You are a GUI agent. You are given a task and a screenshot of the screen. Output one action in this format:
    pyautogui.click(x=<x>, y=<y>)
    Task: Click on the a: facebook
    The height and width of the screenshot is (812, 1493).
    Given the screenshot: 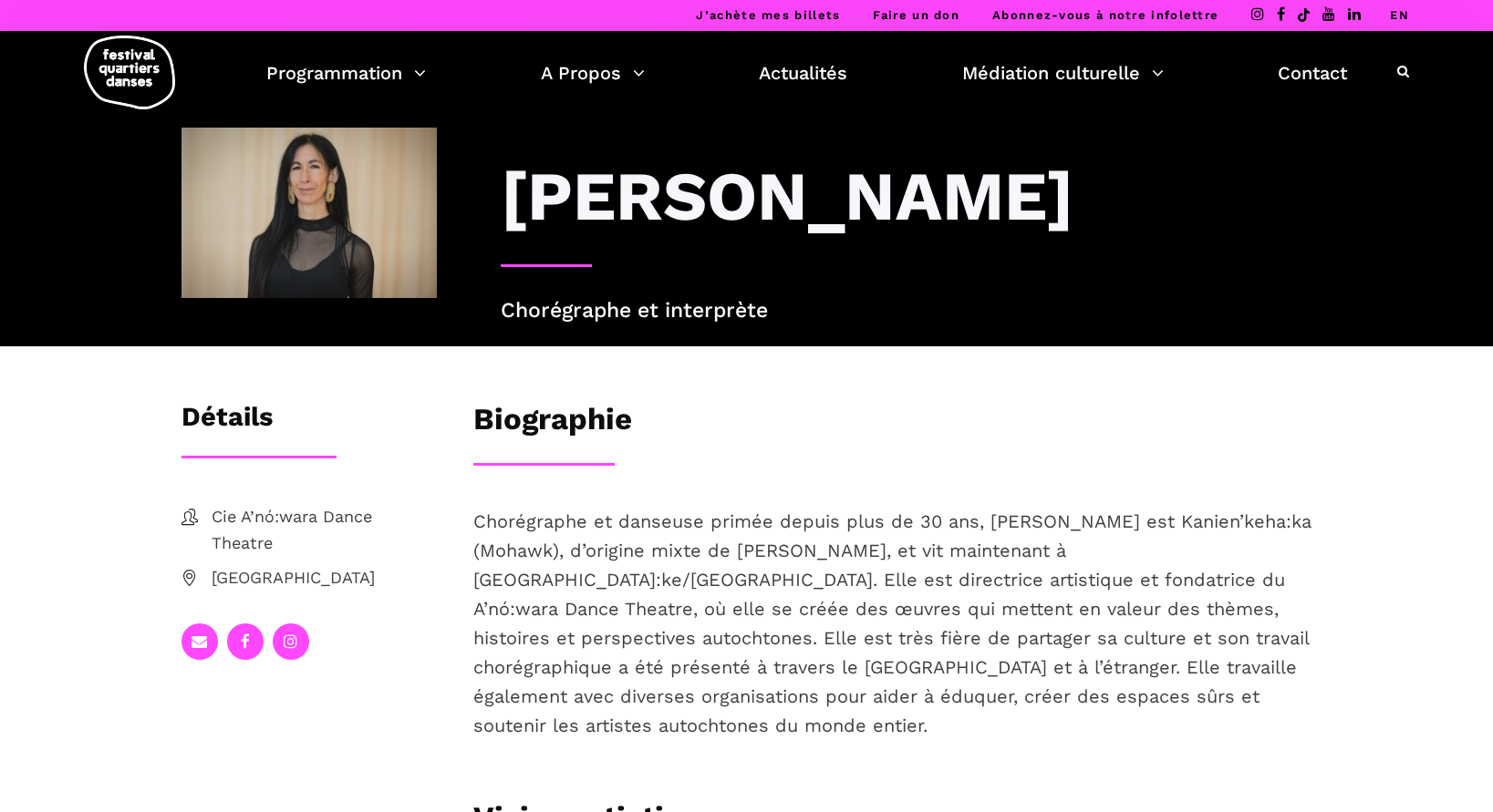 What is the action you would take?
    pyautogui.click(x=246, y=642)
    